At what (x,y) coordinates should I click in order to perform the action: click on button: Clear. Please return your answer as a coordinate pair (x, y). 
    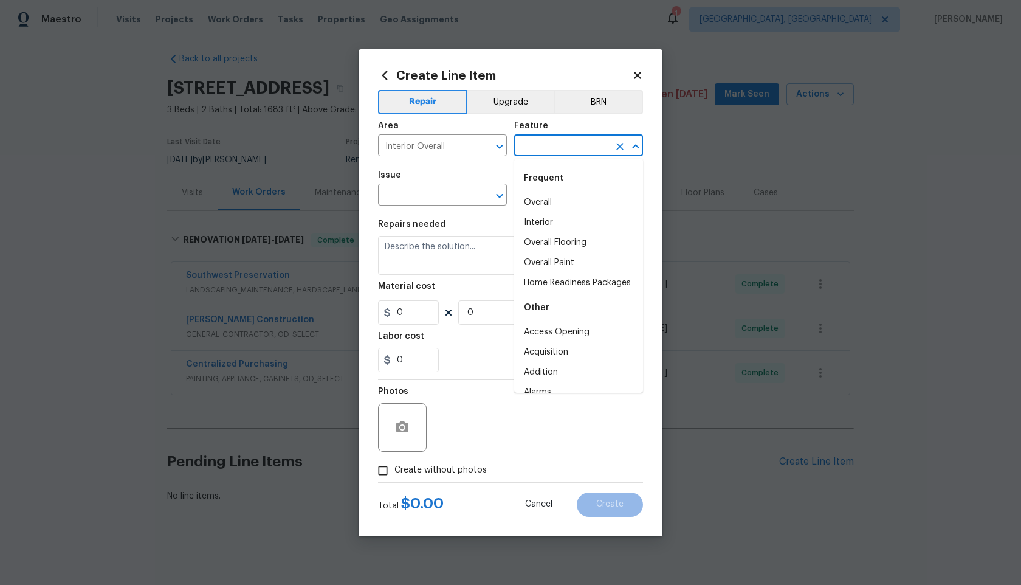
    Looking at the image, I should click on (620, 146).